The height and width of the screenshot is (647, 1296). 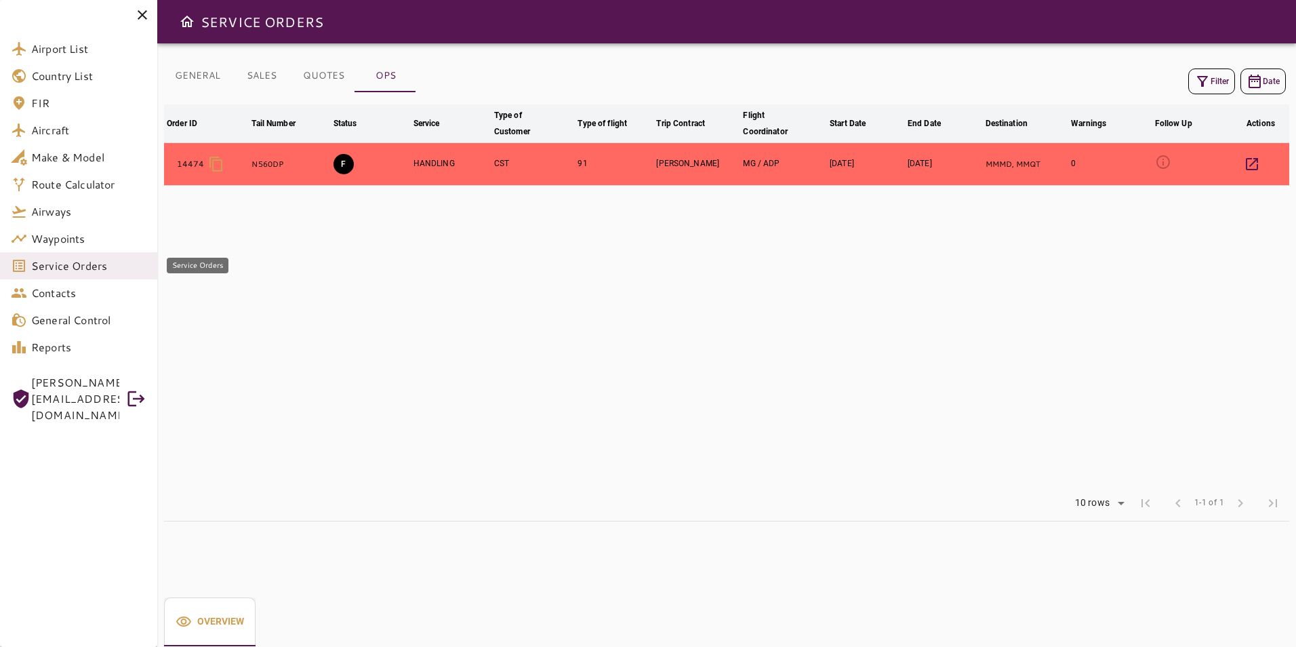 I want to click on div: Destination, so click(x=1007, y=123).